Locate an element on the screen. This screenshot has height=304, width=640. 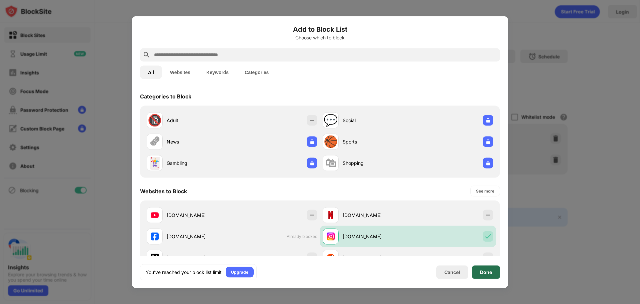
div: News is located at coordinates (199, 141).